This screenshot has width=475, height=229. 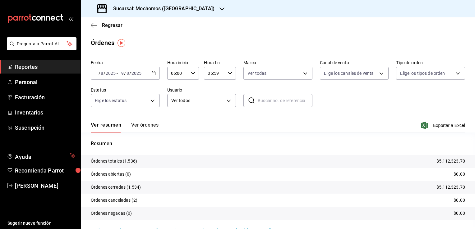 What do you see at coordinates (183, 63) in the screenshot?
I see `label: Hora inicio` at bounding box center [183, 63].